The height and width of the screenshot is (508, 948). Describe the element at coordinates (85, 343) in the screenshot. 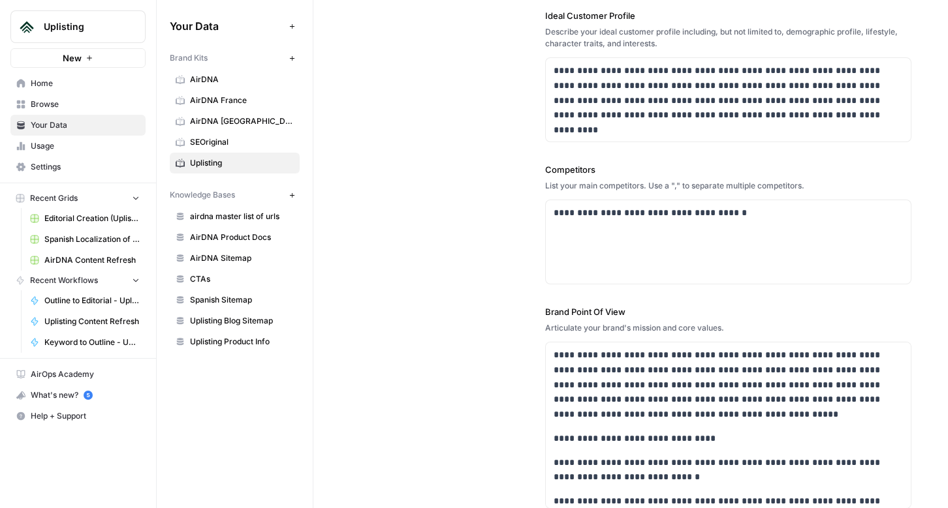

I see `a: Keyword to Outline - Uplisting` at that location.